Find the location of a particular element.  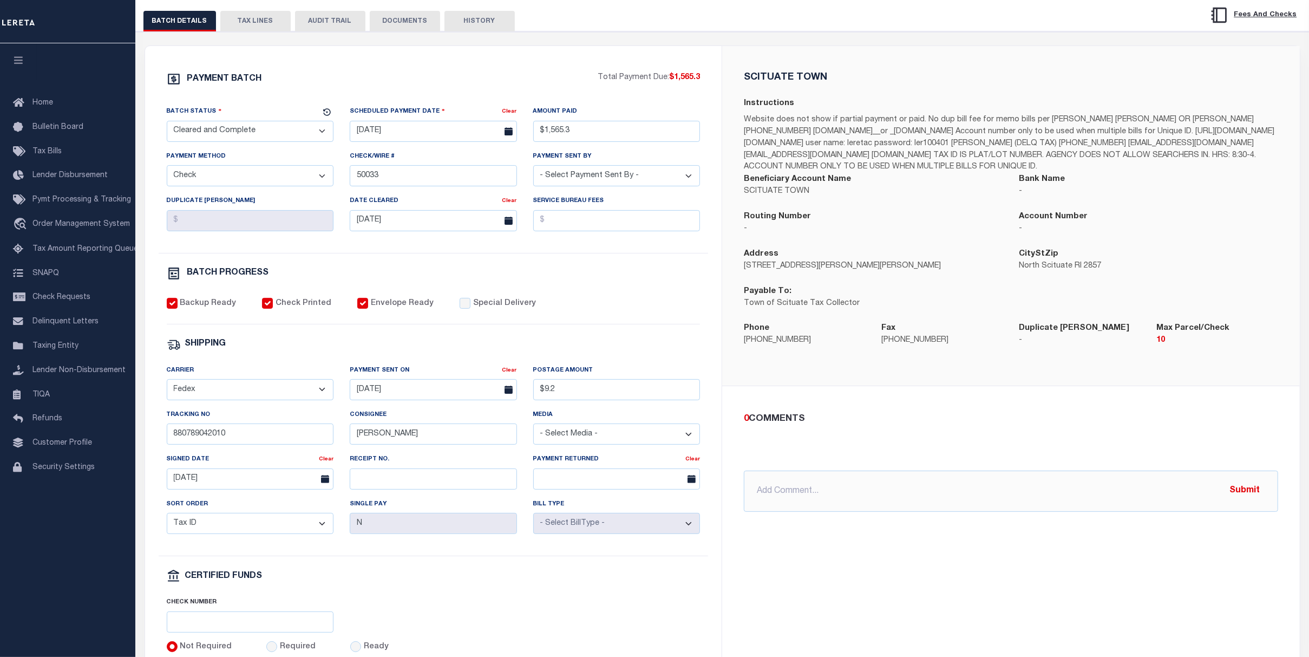

label: Payment Returned is located at coordinates (566, 459).